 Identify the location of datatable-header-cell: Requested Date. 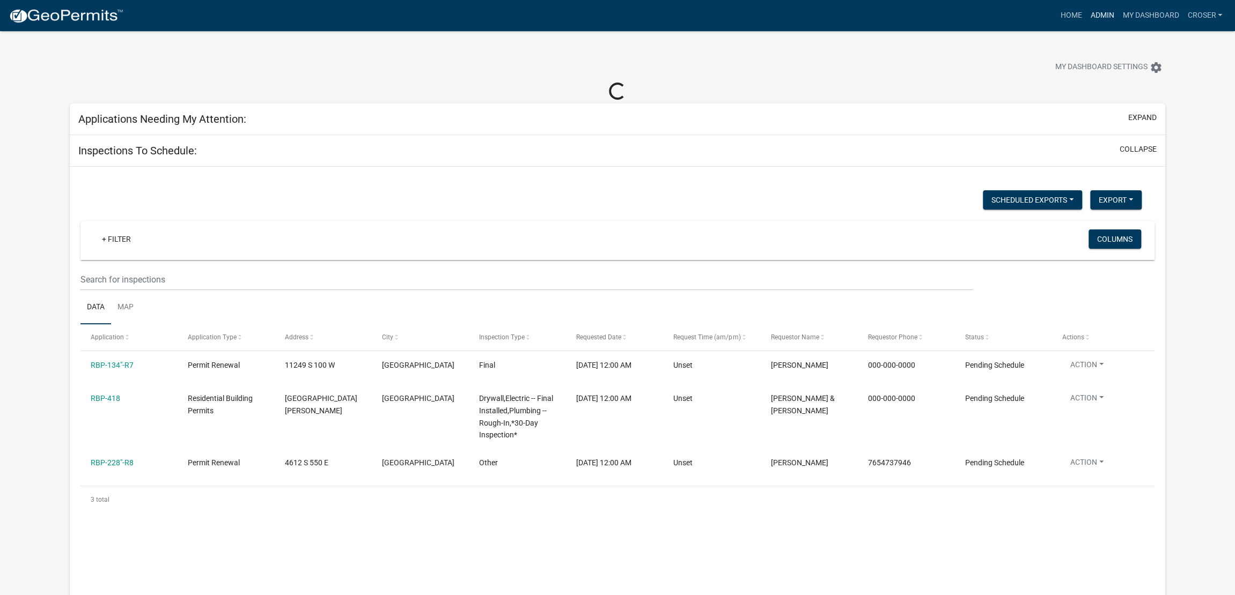
(614, 337).